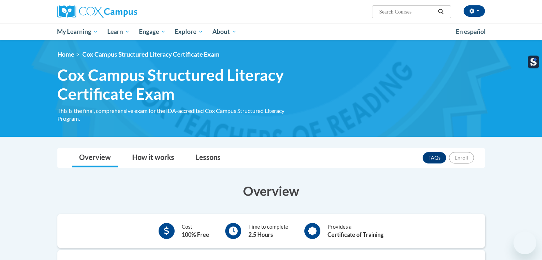 This screenshot has width=542, height=260. What do you see at coordinates (225, 32) in the screenshot?
I see `span: About` at bounding box center [225, 32].